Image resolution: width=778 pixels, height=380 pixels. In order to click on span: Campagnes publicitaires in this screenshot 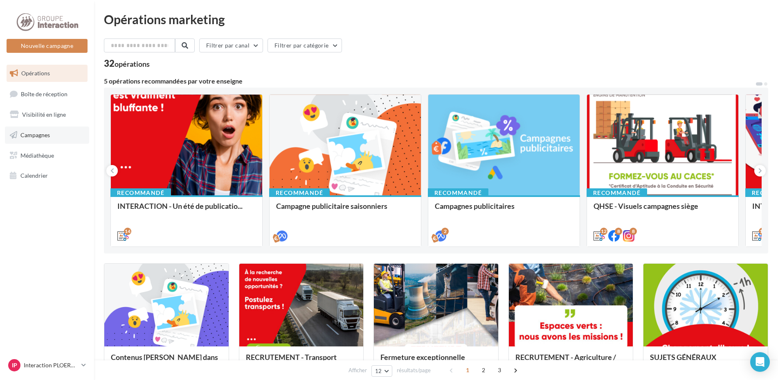, I will do `click(475, 206)`.